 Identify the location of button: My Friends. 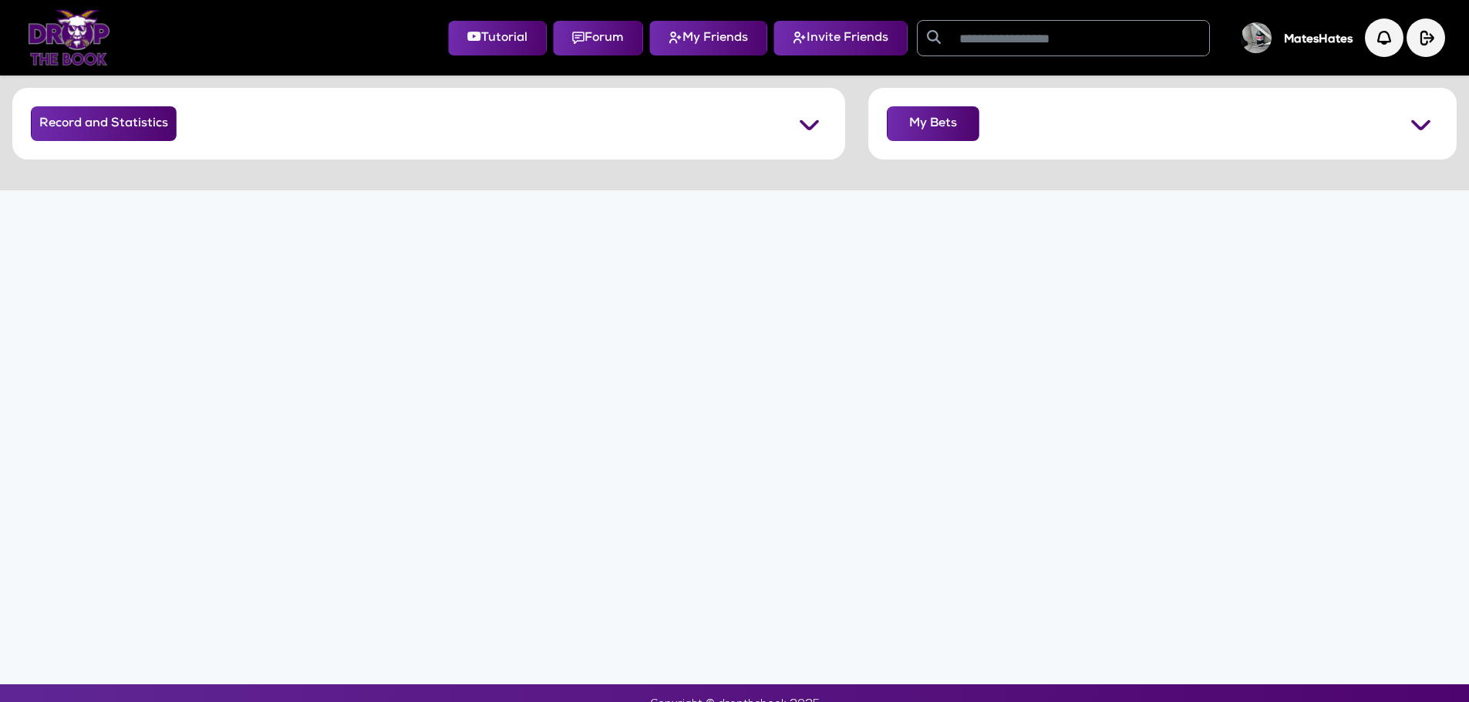
(708, 38).